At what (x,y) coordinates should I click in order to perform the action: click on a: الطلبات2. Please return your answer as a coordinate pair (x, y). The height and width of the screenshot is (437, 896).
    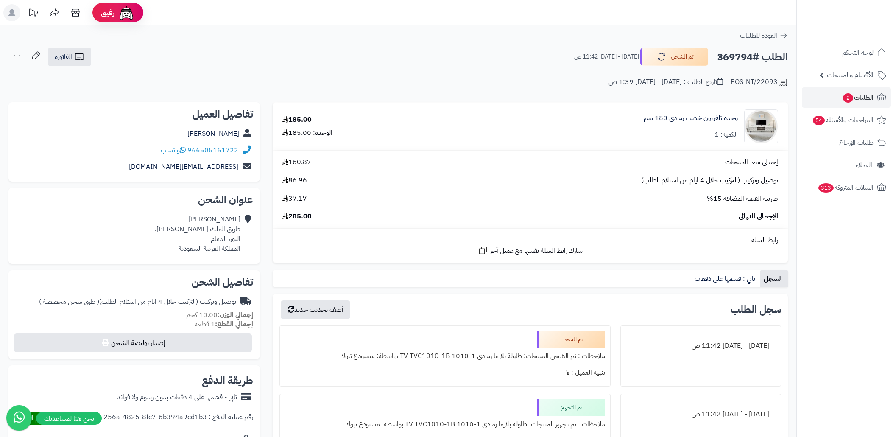
    Looking at the image, I should click on (846, 98).